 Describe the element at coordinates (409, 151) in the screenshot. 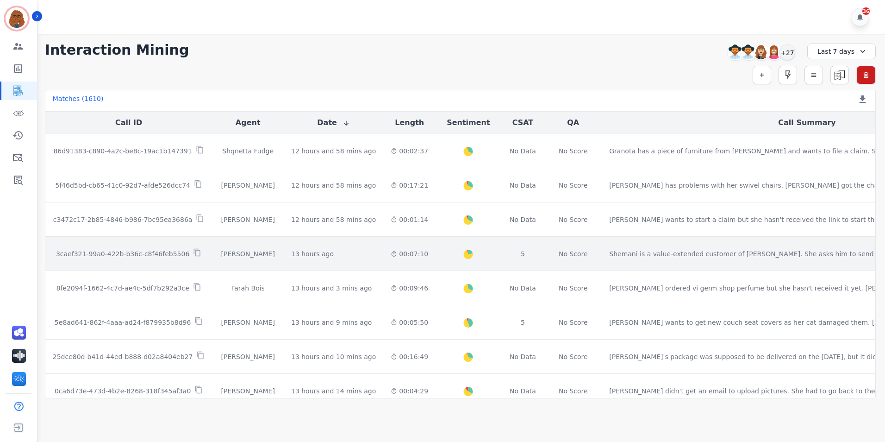

I see `div: 00:02:37` at that location.